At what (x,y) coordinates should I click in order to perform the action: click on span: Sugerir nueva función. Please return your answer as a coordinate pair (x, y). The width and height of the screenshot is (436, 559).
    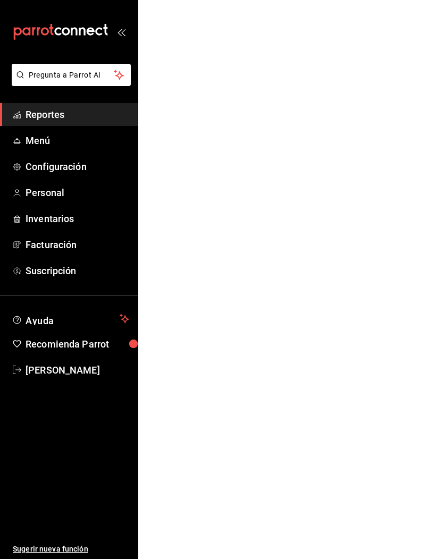
    Looking at the image, I should click on (71, 549).